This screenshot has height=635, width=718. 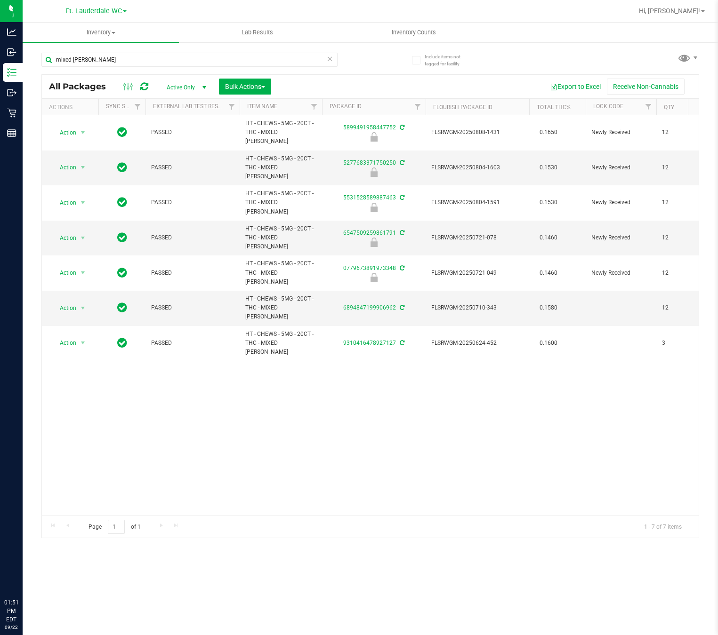 What do you see at coordinates (477, 168) in the screenshot?
I see `span: FLSRWGM-20250804-1603` at bounding box center [477, 168].